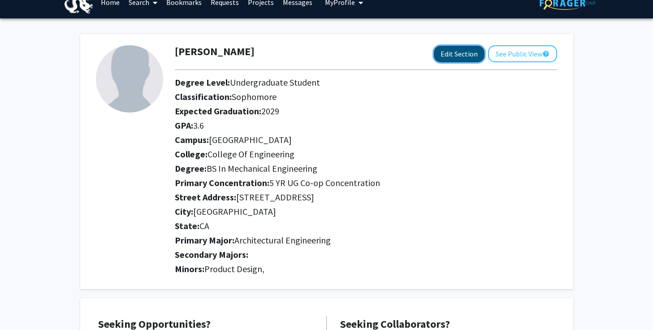 This screenshot has height=330, width=653. What do you see at coordinates (275, 82) in the screenshot?
I see `span: Undergraduate Student` at bounding box center [275, 82].